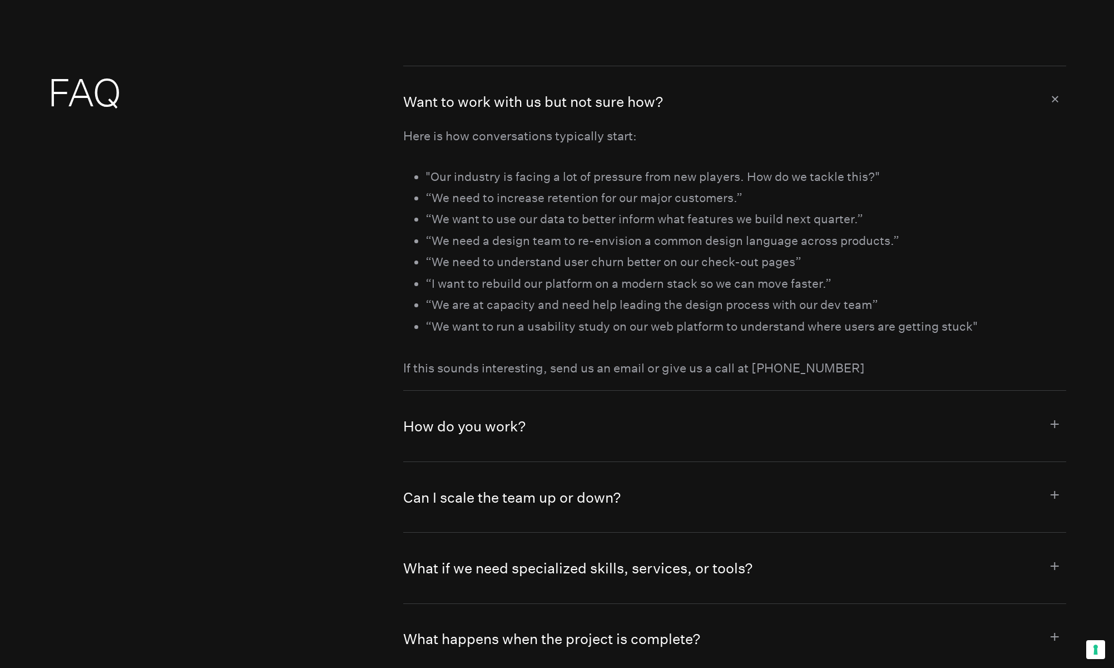 The image size is (1114, 668). Describe the element at coordinates (746, 219) in the screenshot. I see `li: “We want to use our data to better inform what features we build next quarter.”` at that location.